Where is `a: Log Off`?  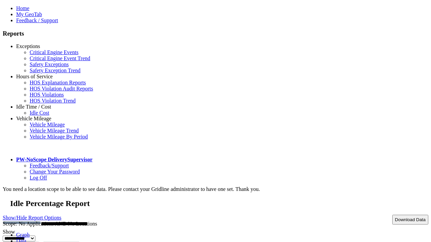 a: Log Off is located at coordinates (38, 178).